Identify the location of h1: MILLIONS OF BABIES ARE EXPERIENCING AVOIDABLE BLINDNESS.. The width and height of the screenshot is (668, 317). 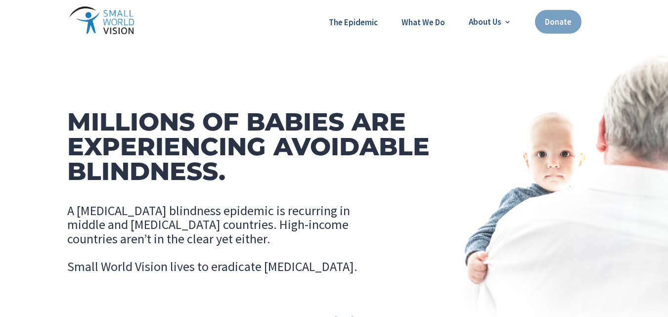
(257, 149).